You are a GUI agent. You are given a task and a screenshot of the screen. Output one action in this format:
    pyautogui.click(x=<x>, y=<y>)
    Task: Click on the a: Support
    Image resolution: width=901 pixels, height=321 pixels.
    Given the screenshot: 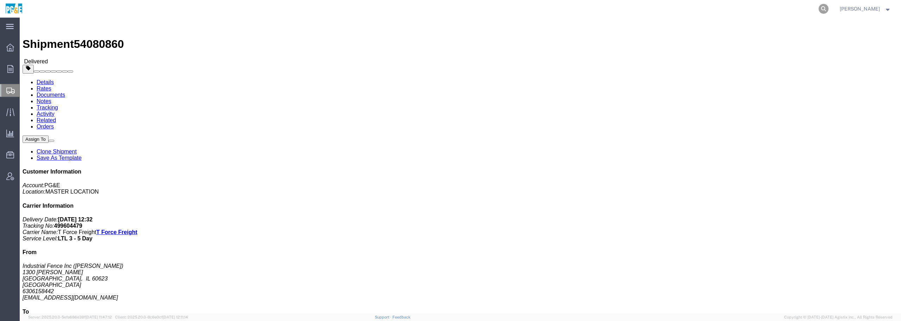 What is the action you would take?
    pyautogui.click(x=384, y=317)
    